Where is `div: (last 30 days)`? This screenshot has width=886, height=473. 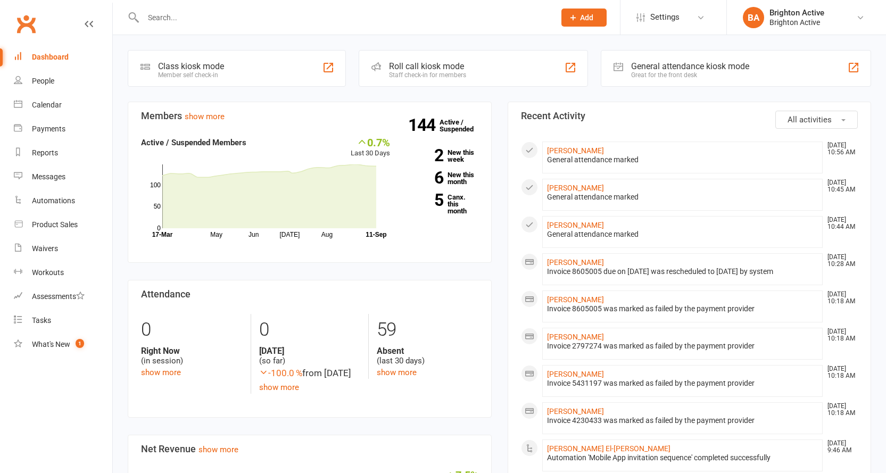 div: (last 30 days) is located at coordinates (427, 356).